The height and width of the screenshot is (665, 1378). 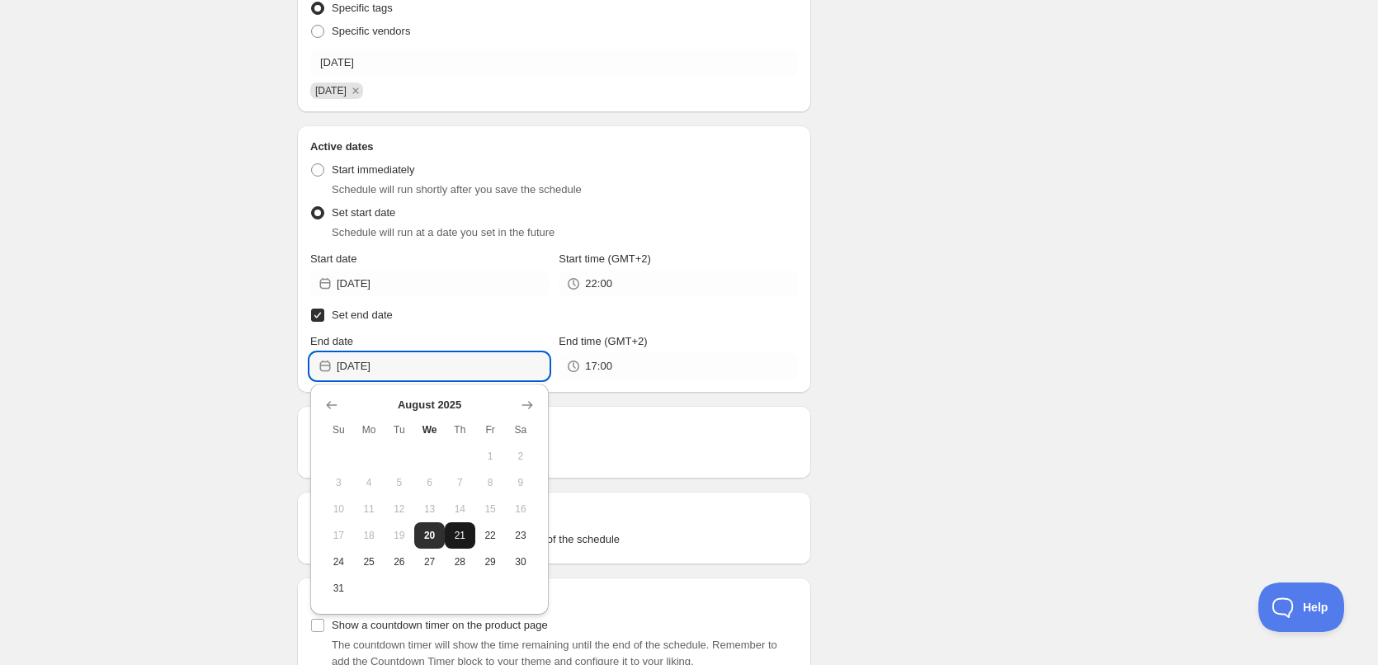 I want to click on th: Saturday, so click(x=521, y=430).